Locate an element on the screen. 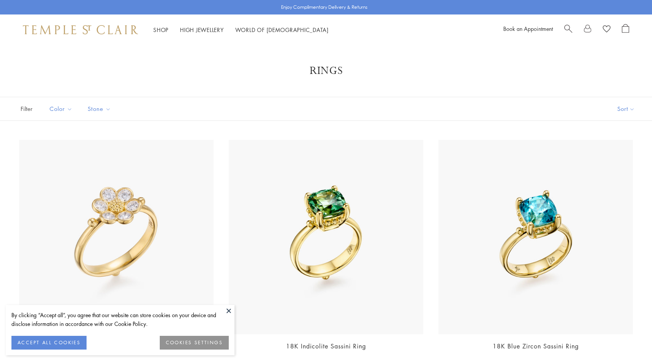 This screenshot has width=652, height=361. button: Color is located at coordinates (61, 109).